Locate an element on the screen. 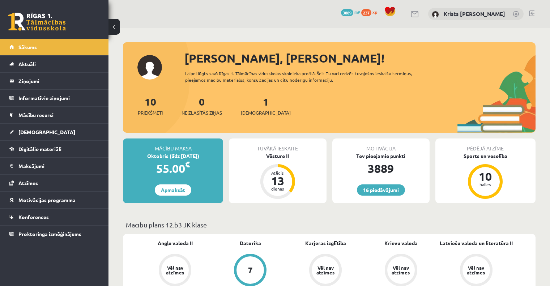 This screenshot has width=550, height=286. span: Konferences is located at coordinates (34, 217).